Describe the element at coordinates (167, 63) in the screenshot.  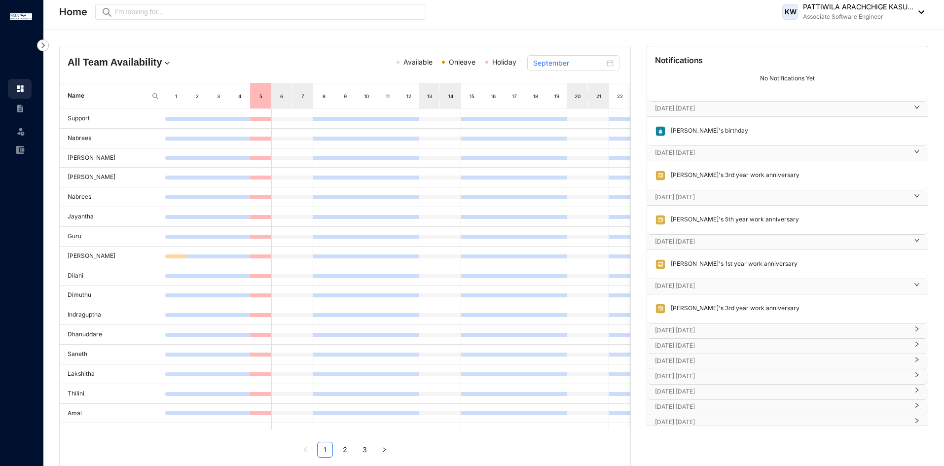
I see `img: dropdown.780994ddfa97fca24b89f58b1de131fa.svg` at that location.